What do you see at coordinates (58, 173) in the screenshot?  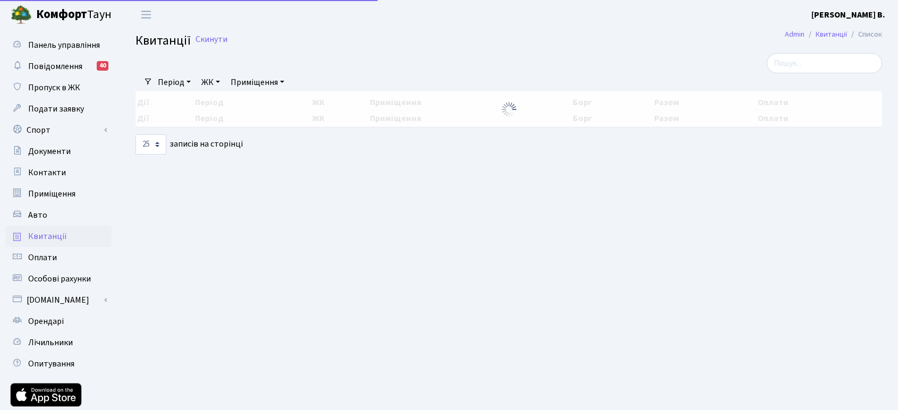 I see `a: Контакти` at bounding box center [58, 173].